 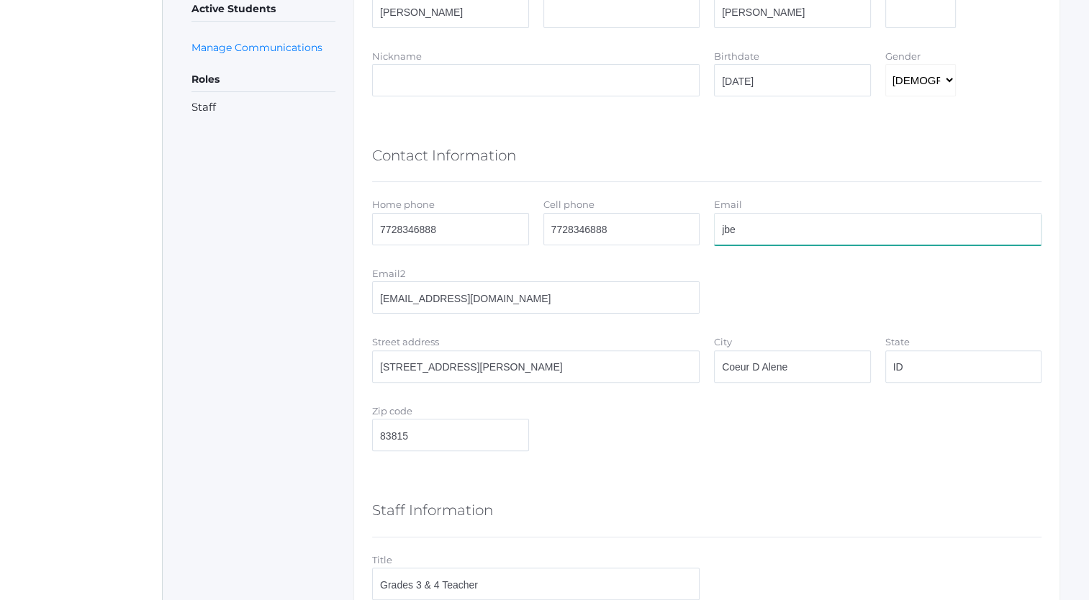 I want to click on h5: Staff Information, so click(x=433, y=510).